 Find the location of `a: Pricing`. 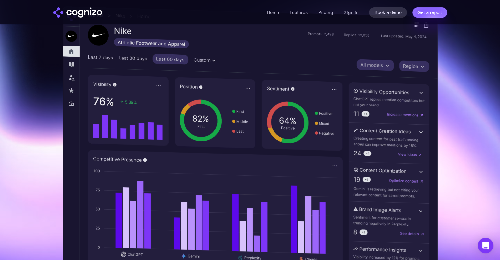

a: Pricing is located at coordinates (326, 12).